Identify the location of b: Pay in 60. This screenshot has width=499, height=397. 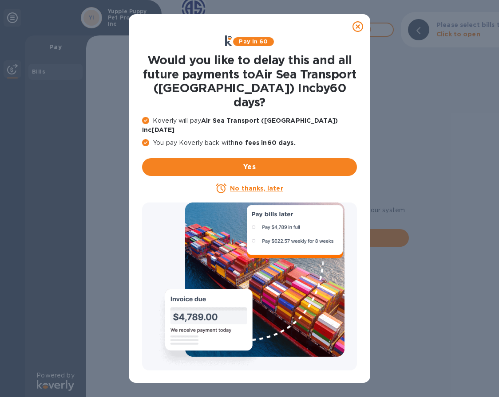
(253, 41).